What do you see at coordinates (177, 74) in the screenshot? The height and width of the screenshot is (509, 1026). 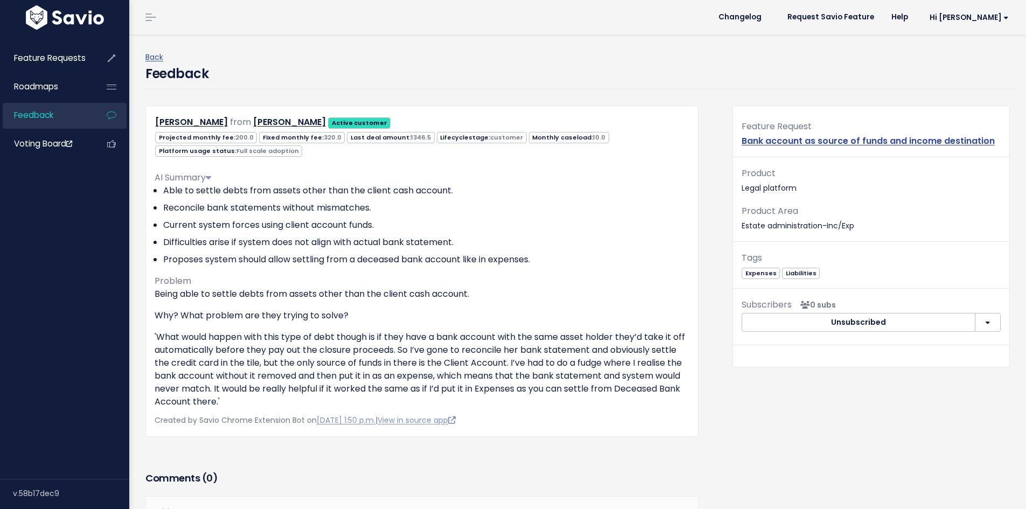 I see `h4: Feedback` at bounding box center [177, 74].